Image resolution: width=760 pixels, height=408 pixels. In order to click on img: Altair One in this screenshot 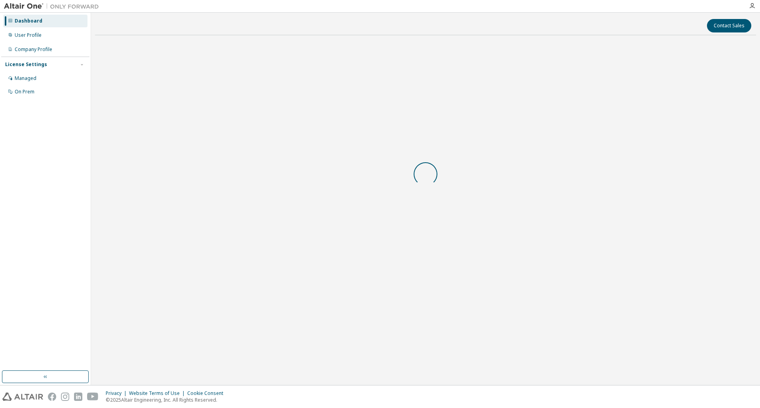, I will do `click(53, 6)`.